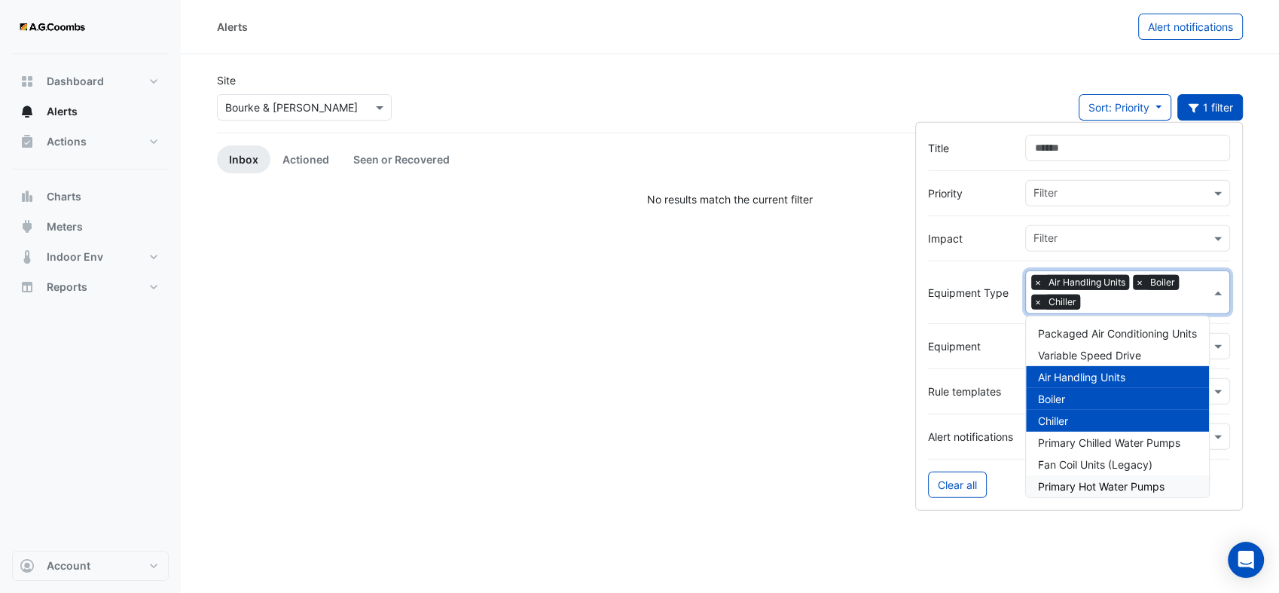  I want to click on a: Actioned, so click(306, 159).